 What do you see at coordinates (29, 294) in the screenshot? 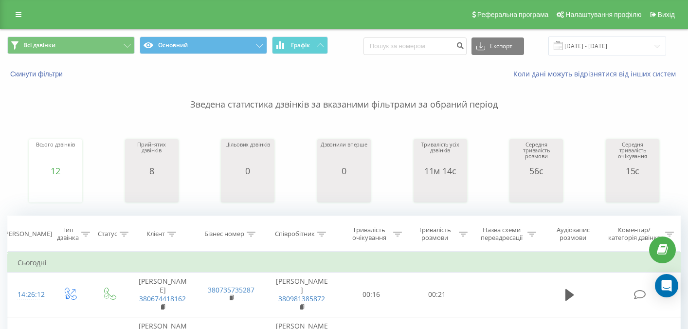
I see `div: 14:26:12` at bounding box center [29, 294].